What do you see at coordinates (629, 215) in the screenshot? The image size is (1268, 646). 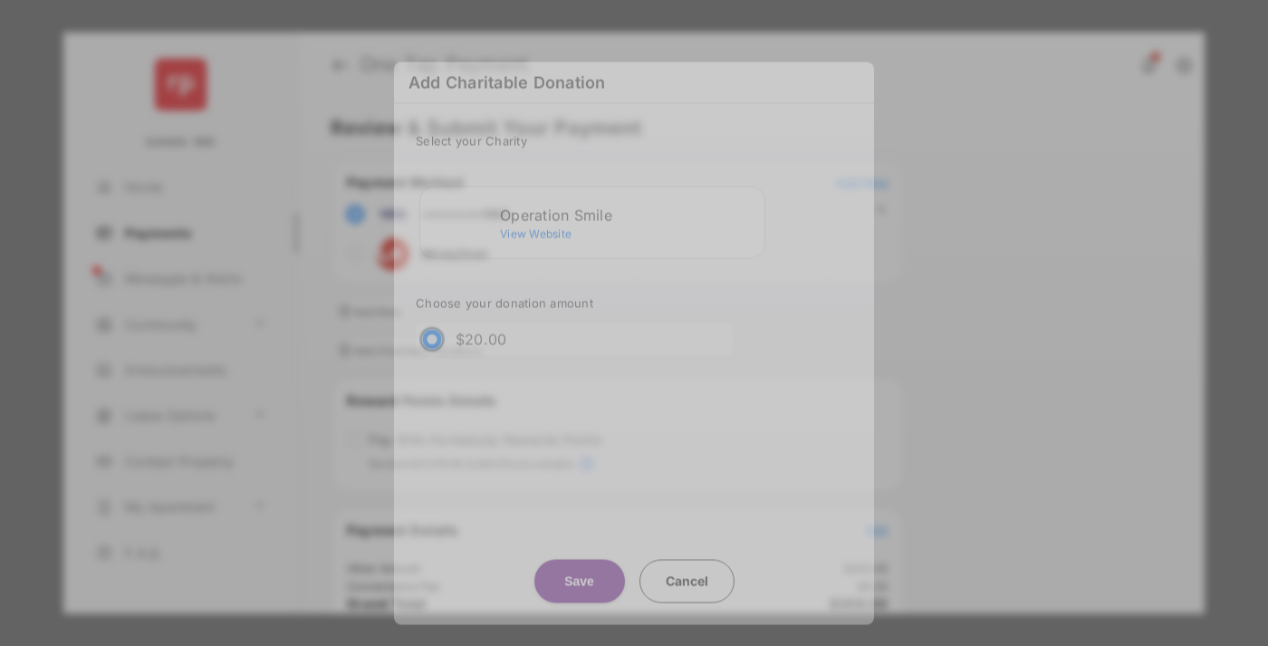 I see `div: Operation Smile` at bounding box center [629, 215].